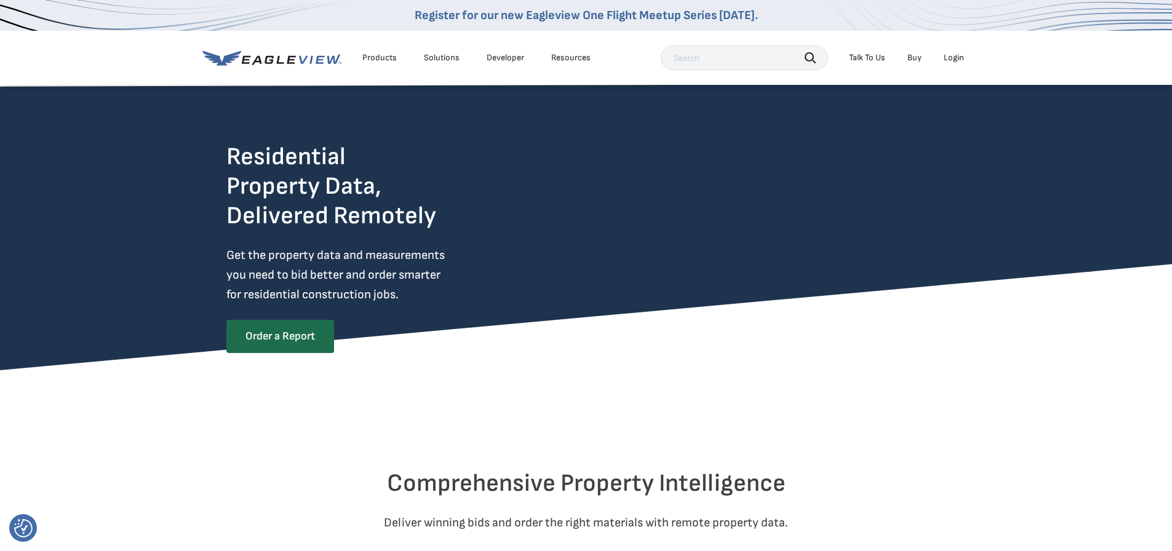 This screenshot has height=551, width=1172. I want to click on div: Talk To Us, so click(867, 58).